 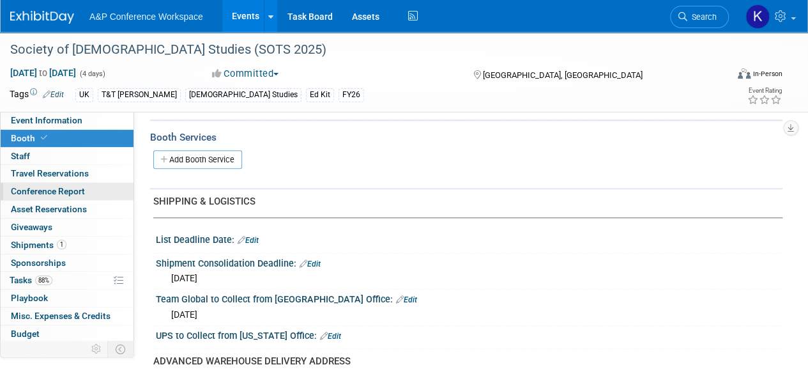 What do you see at coordinates (29, 298) in the screenshot?
I see `span: Playbook` at bounding box center [29, 298].